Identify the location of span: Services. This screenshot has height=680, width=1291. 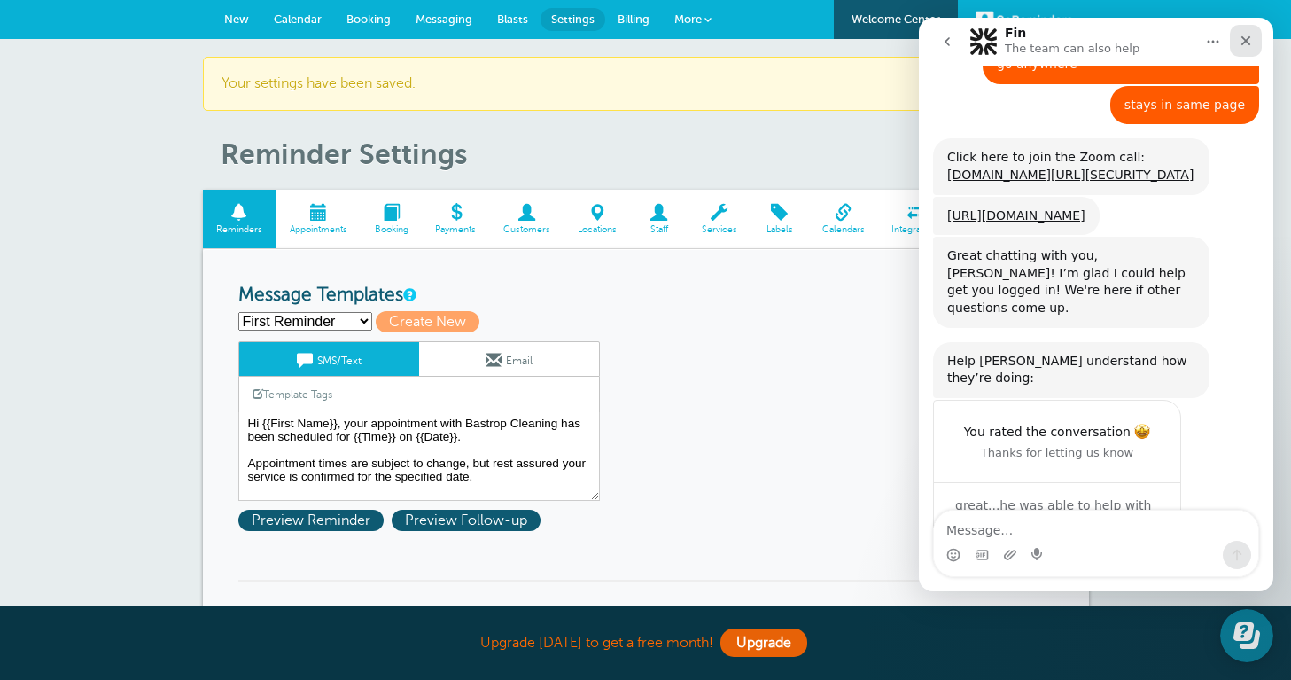
(719, 229).